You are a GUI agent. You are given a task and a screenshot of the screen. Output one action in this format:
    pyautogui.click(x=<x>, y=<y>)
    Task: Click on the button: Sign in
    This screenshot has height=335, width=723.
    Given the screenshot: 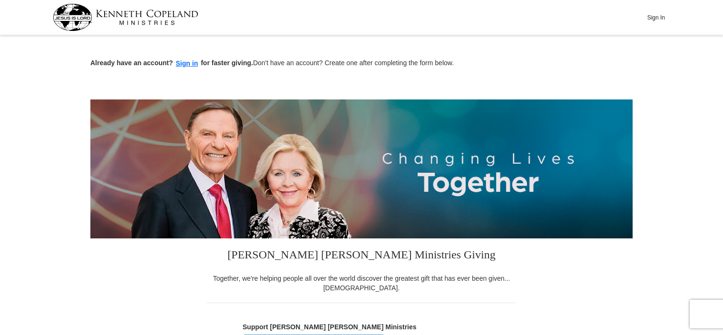 What is the action you would take?
    pyautogui.click(x=187, y=63)
    